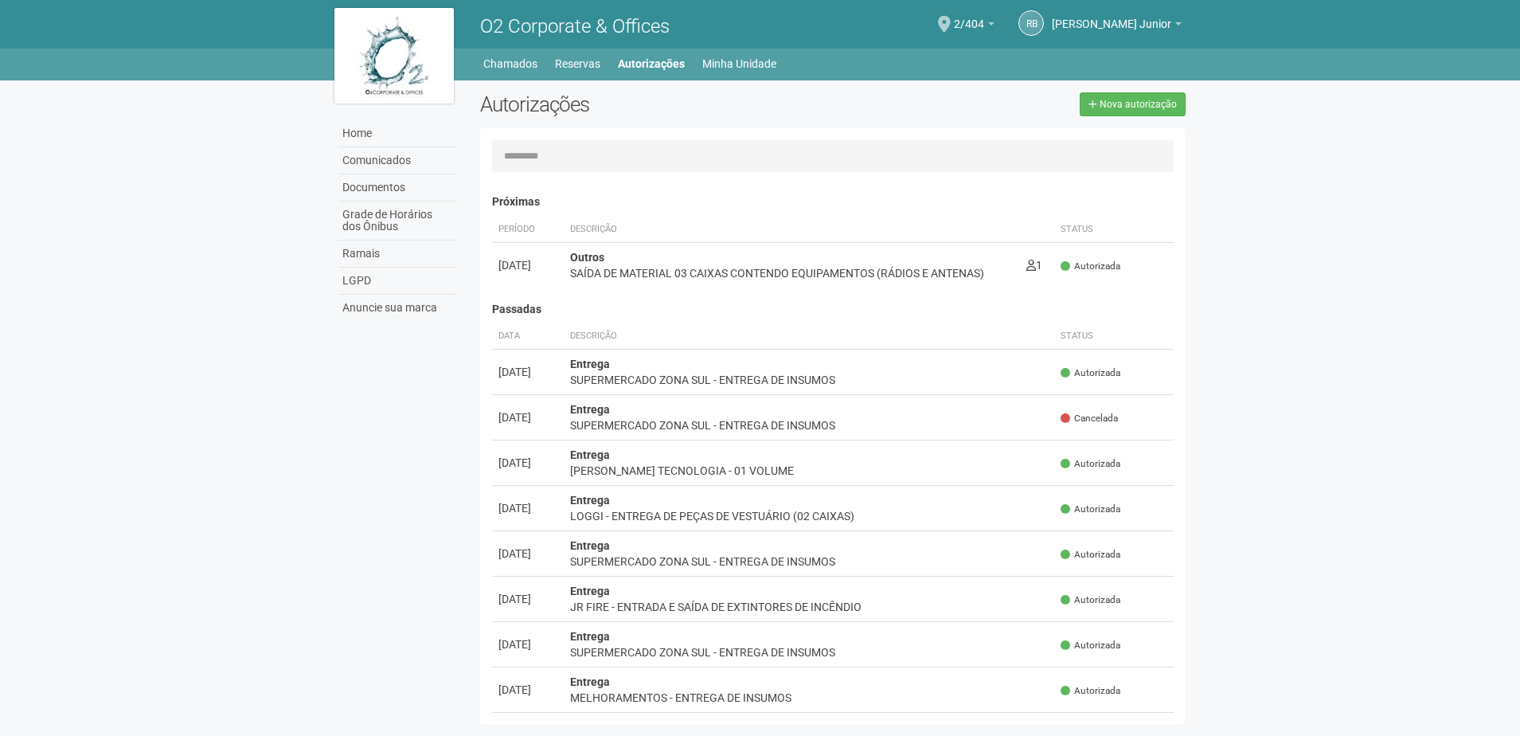 This screenshot has width=1520, height=736. What do you see at coordinates (1112, 16) in the screenshot?
I see `span: Raul Barrozo da Motta Junior` at bounding box center [1112, 16].